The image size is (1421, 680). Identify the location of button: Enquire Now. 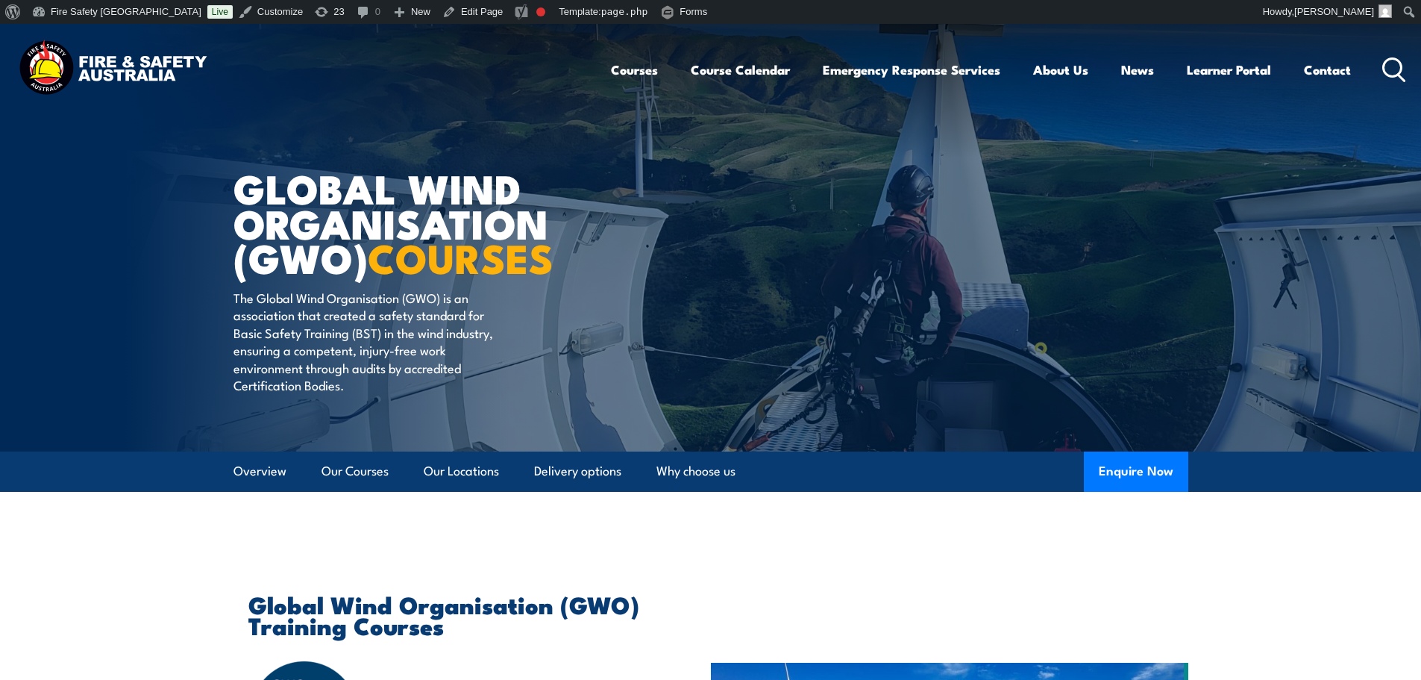
(1136, 471).